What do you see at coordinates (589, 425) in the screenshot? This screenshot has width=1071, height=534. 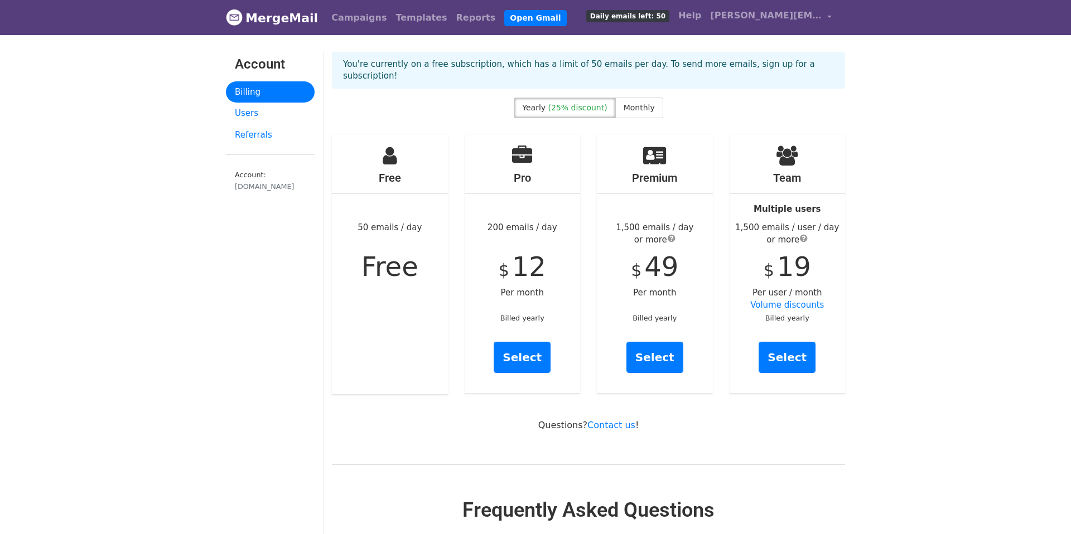 I see `p: Questions? !` at bounding box center [589, 425].